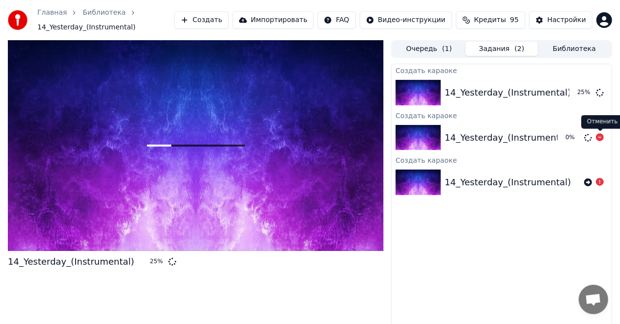  I want to click on a: Открытый чат, so click(593, 300).